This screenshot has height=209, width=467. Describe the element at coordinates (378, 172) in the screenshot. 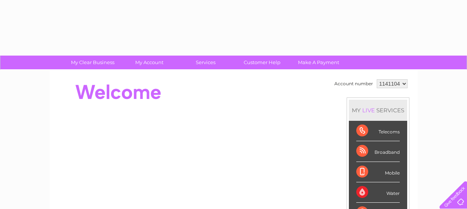

I see `div: Mobile` at that location.